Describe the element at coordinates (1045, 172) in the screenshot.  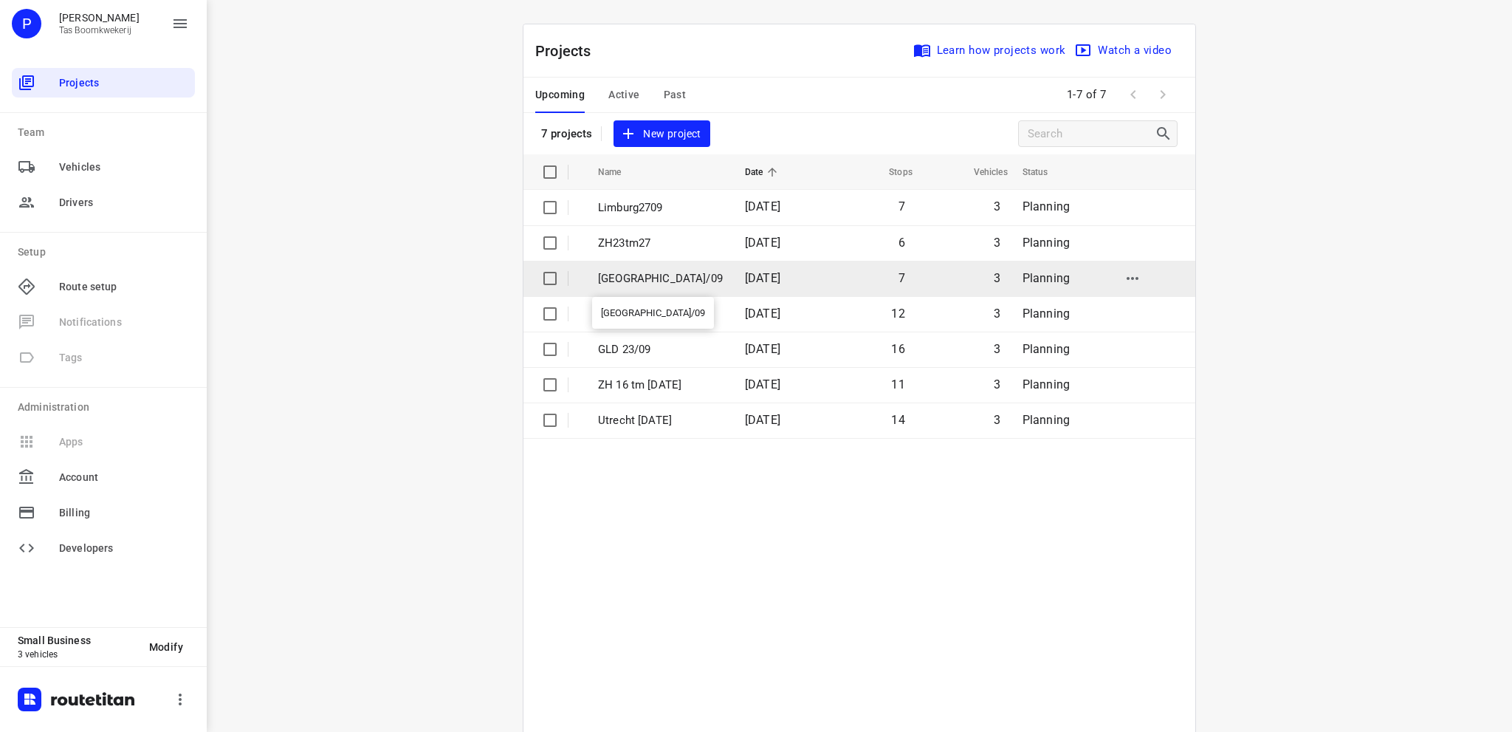
I see `span: Status` at that location.